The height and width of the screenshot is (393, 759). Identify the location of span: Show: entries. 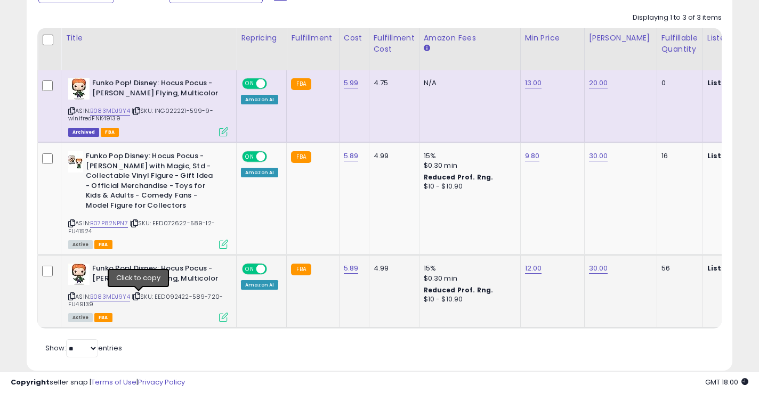
(84, 348).